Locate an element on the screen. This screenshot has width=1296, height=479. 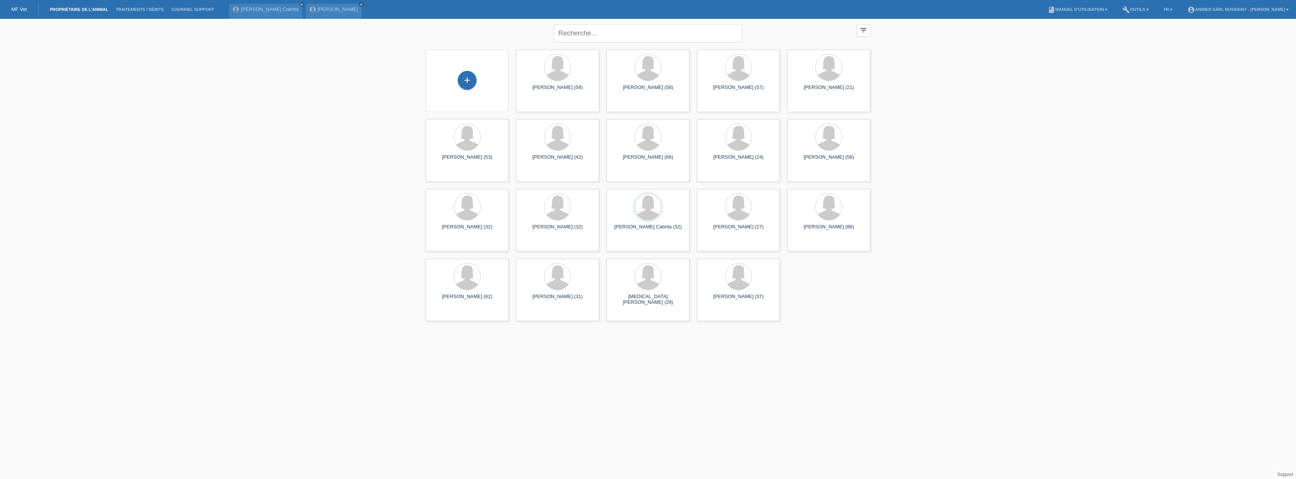
a: bookManuel d’utilisation ▾ is located at coordinates (1077, 9).